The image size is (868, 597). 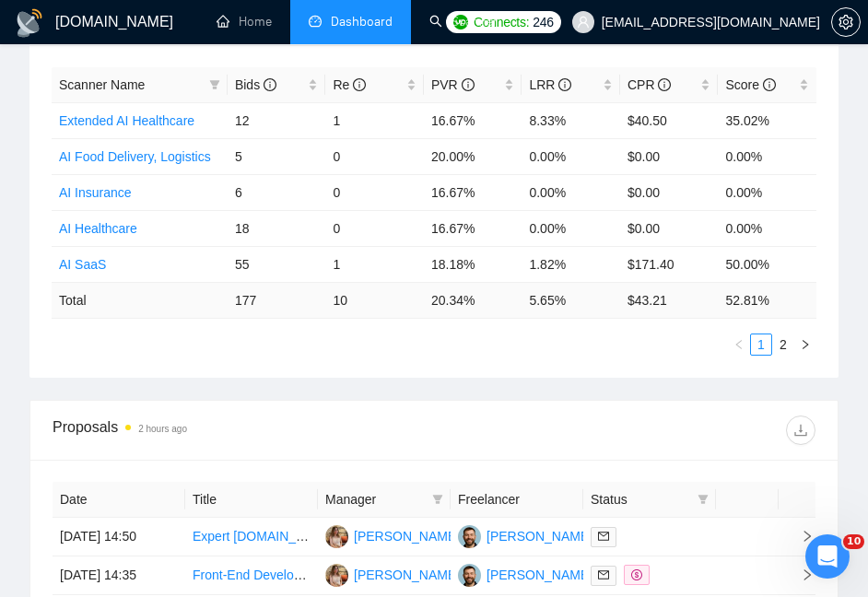 What do you see at coordinates (361, 21) in the screenshot?
I see `span: Dashboard` at bounding box center [361, 21].